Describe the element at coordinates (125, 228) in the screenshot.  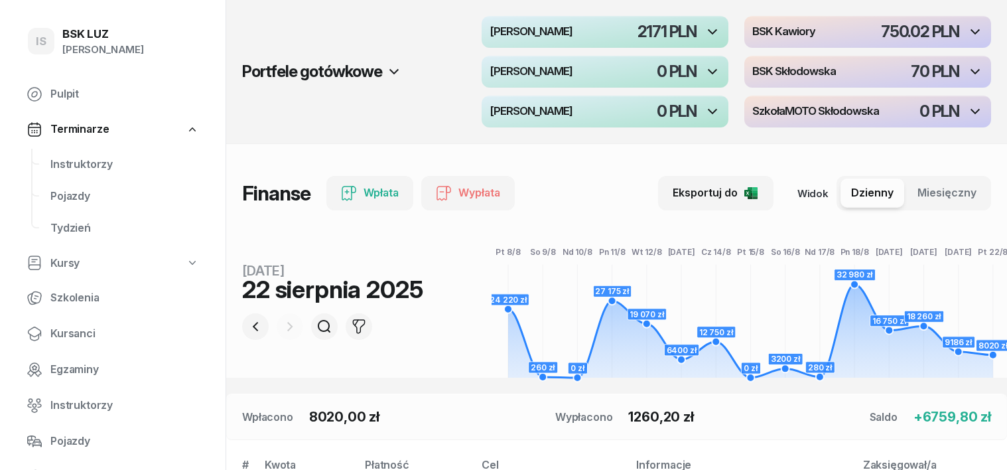
I see `span: Tydzień` at that location.